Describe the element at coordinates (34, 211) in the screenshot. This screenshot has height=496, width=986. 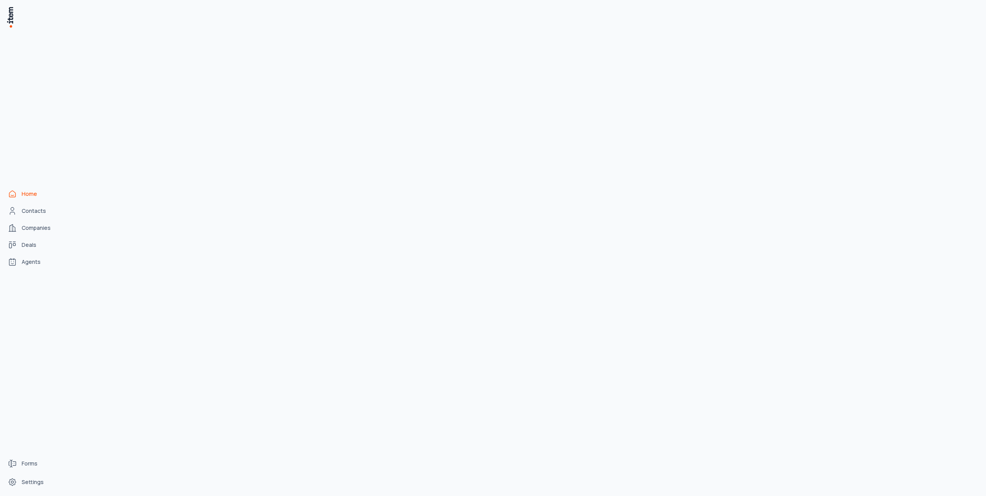
I see `span: Contacts` at that location.